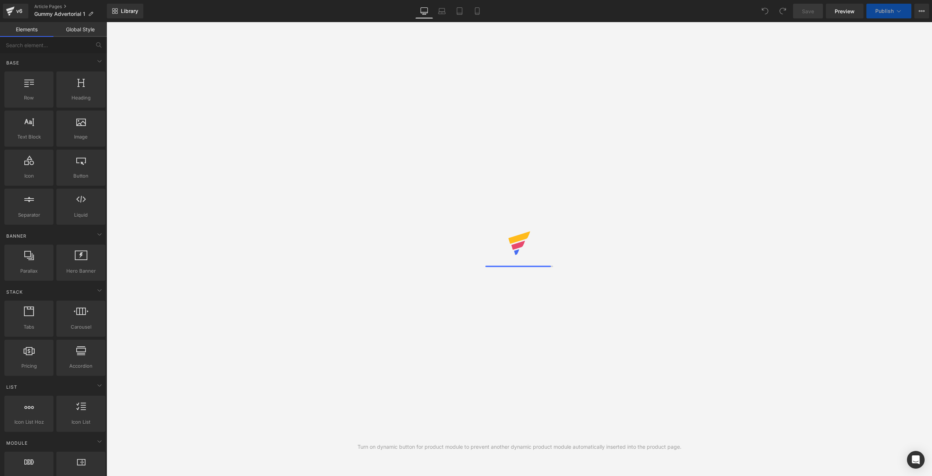  Describe the element at coordinates (477, 11) in the screenshot. I see `a: Mobile` at that location.